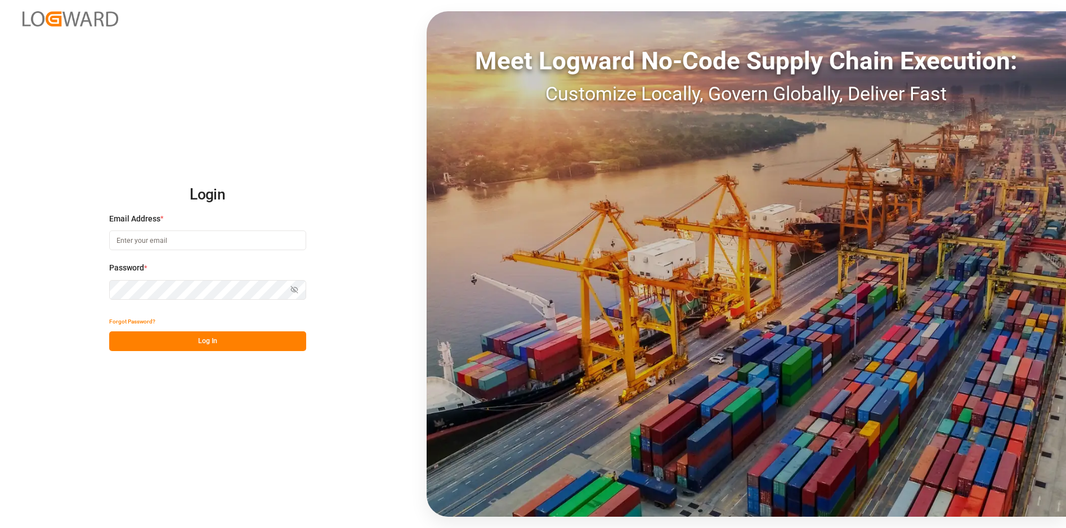 Image resolution: width=1066 pixels, height=528 pixels. Describe the element at coordinates (208, 341) in the screenshot. I see `button: Log In` at that location.